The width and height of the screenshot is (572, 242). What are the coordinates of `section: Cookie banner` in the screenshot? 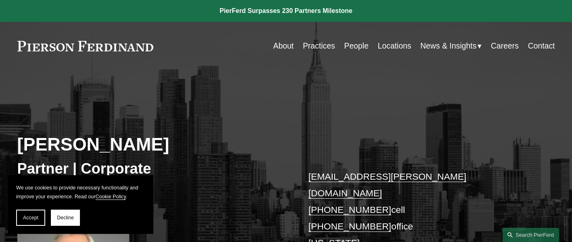 It's located at (81, 204).